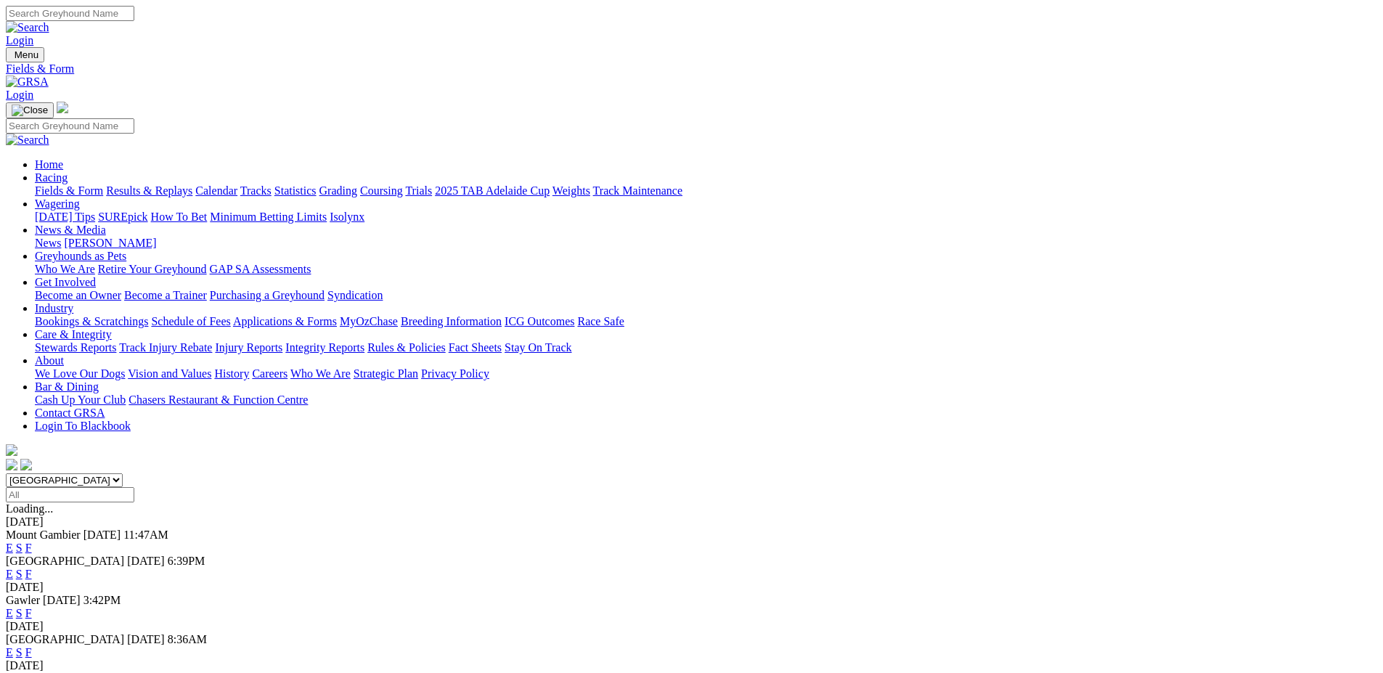 The height and width of the screenshot is (673, 1383). I want to click on a: Track Maintenance, so click(638, 190).